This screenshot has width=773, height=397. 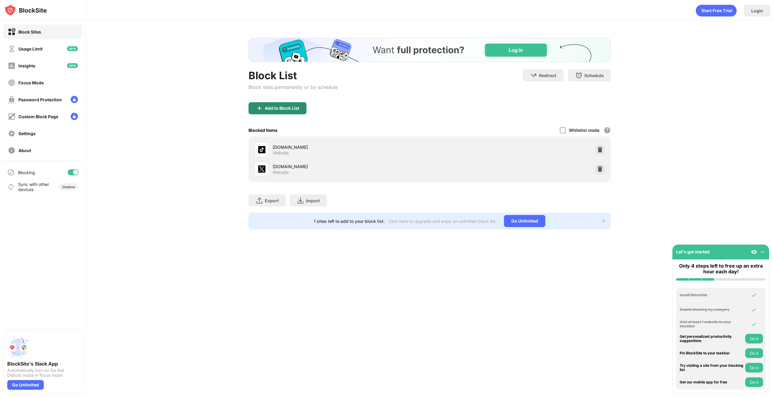 What do you see at coordinates (18, 347) in the screenshot?
I see `img: push-slack.svg` at bounding box center [18, 347].